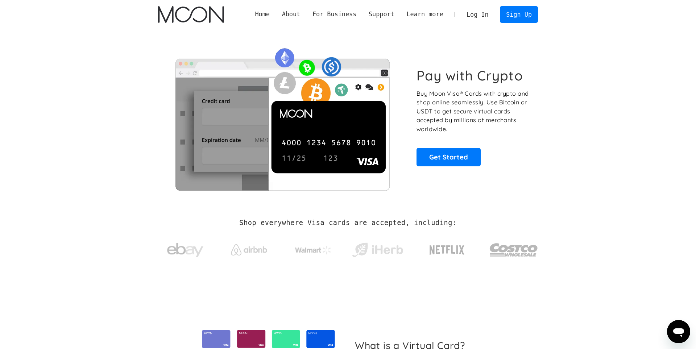  Describe the element at coordinates (249, 250) in the screenshot. I see `img: Airbnb` at that location.